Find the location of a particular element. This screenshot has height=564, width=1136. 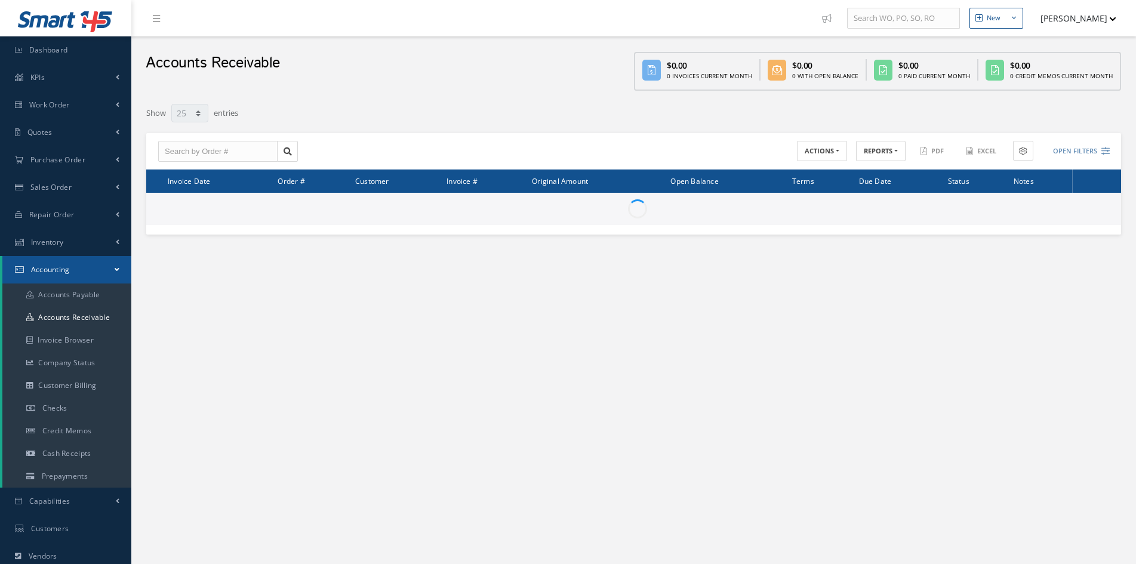

span: Vendors is located at coordinates (43, 556).